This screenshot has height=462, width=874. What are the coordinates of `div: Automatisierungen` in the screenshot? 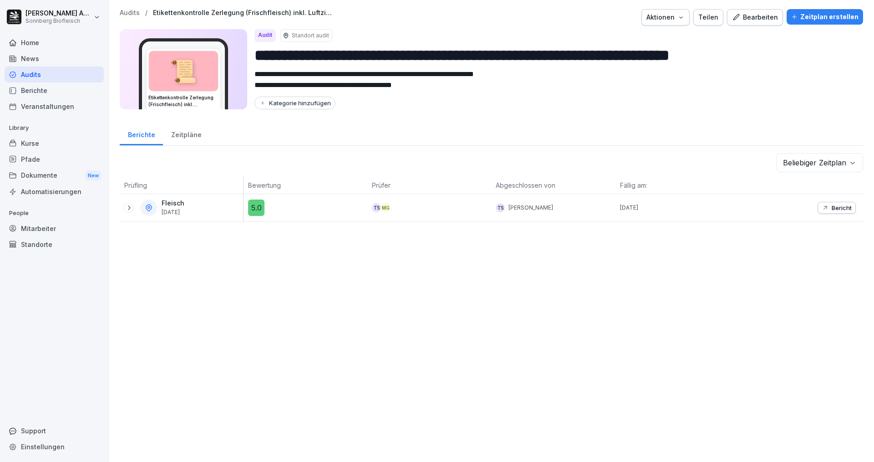 It's located at (54, 191).